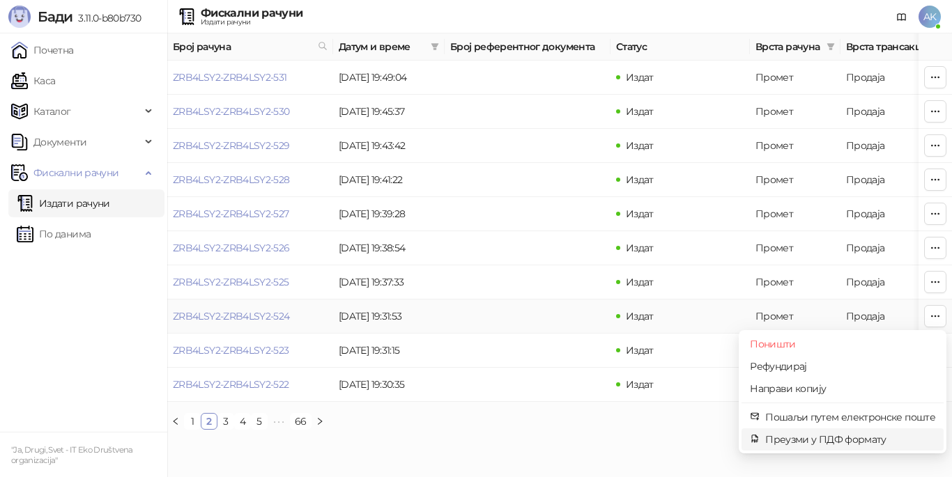  Describe the element at coordinates (176, 422) in the screenshot. I see `li: Претходна страна` at that location.